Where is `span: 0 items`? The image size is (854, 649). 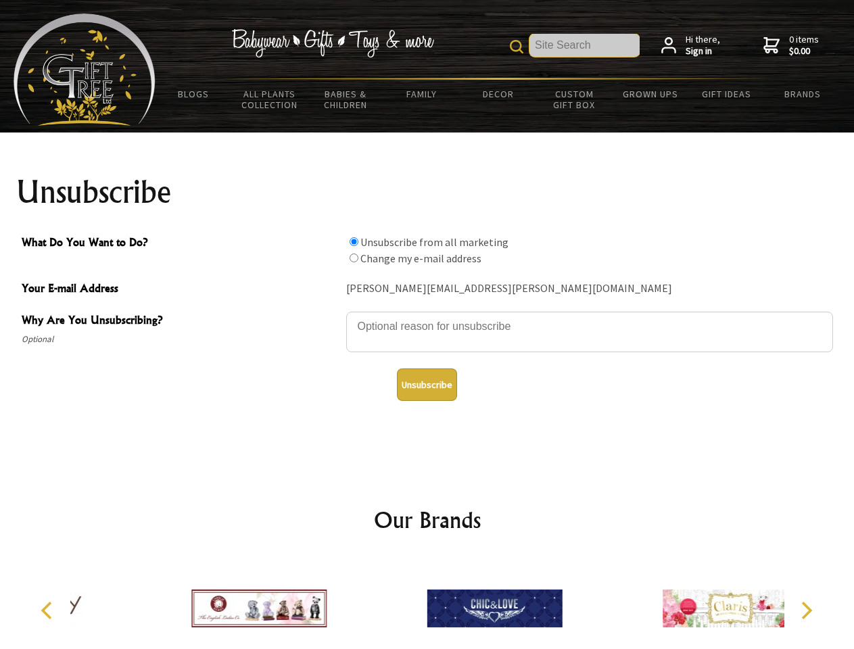
span: 0 items is located at coordinates (804, 45).